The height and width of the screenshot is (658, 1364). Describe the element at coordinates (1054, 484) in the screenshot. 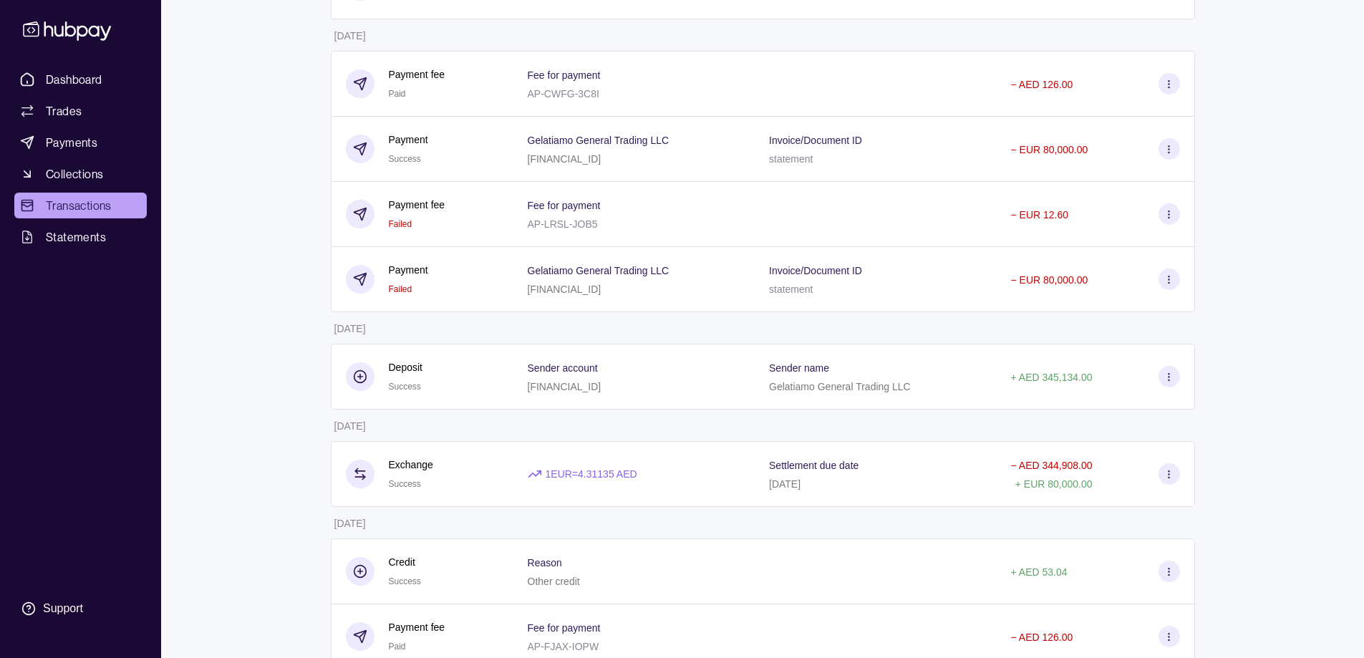

I see `p: + EUR 80,000.00` at that location.